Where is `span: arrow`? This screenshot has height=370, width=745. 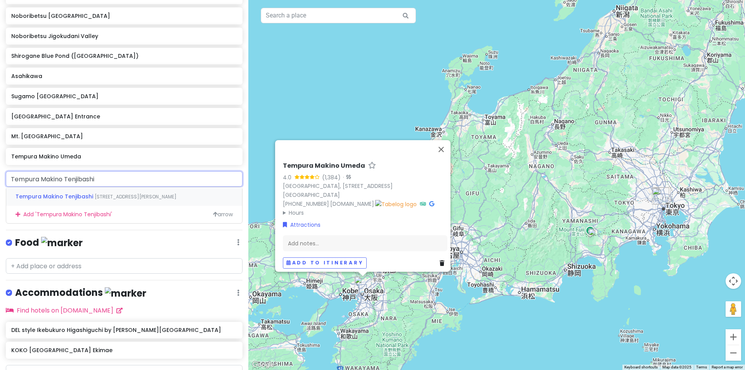 span: arrow is located at coordinates (223, 214).